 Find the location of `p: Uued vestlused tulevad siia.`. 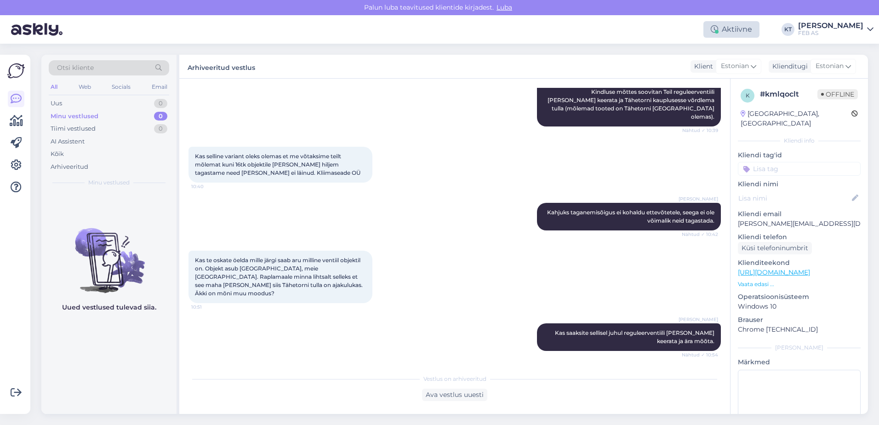

p: Uued vestlused tulevad siia. is located at coordinates (109, 307).